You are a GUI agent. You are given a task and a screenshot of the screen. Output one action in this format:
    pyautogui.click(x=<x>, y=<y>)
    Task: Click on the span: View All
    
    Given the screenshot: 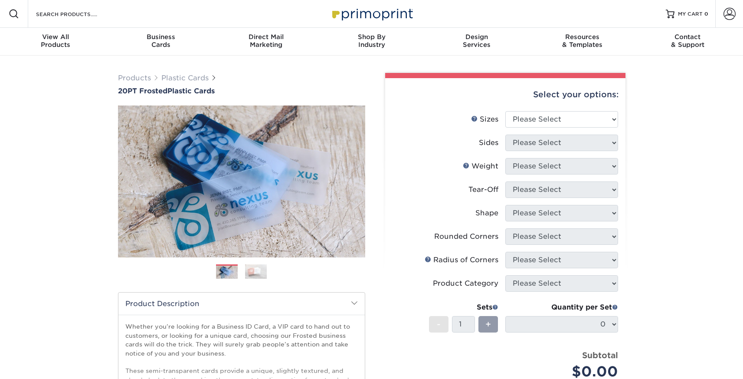 What is the action you would take?
    pyautogui.click(x=56, y=37)
    